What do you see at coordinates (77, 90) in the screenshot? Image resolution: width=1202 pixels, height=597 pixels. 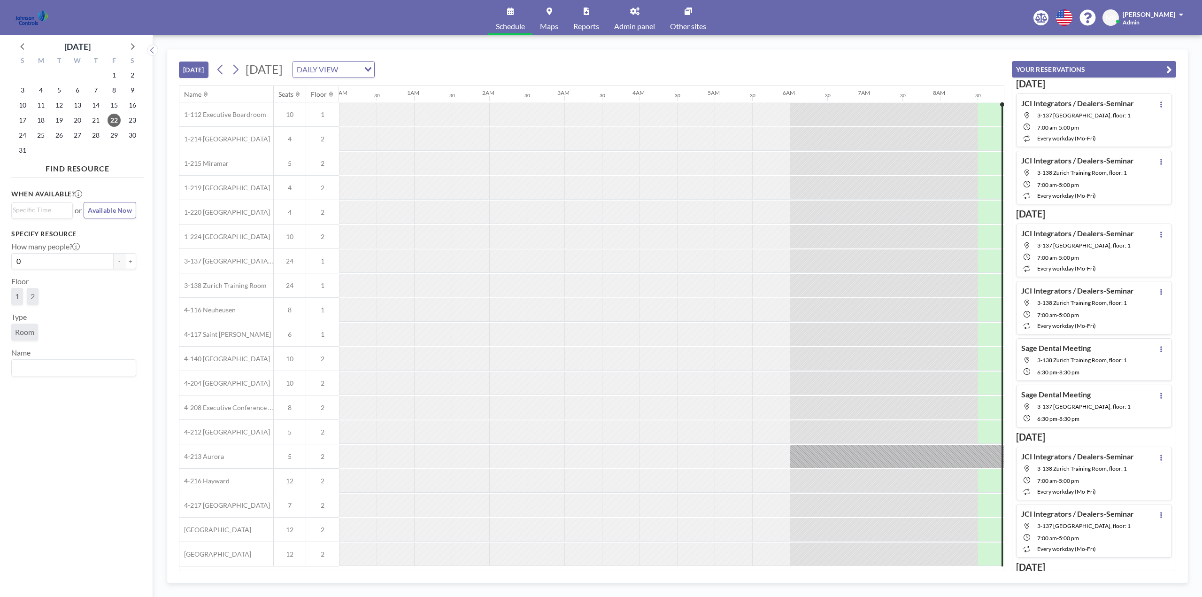 I see `span: Wednesday, August 6, 2025` at bounding box center [77, 90].